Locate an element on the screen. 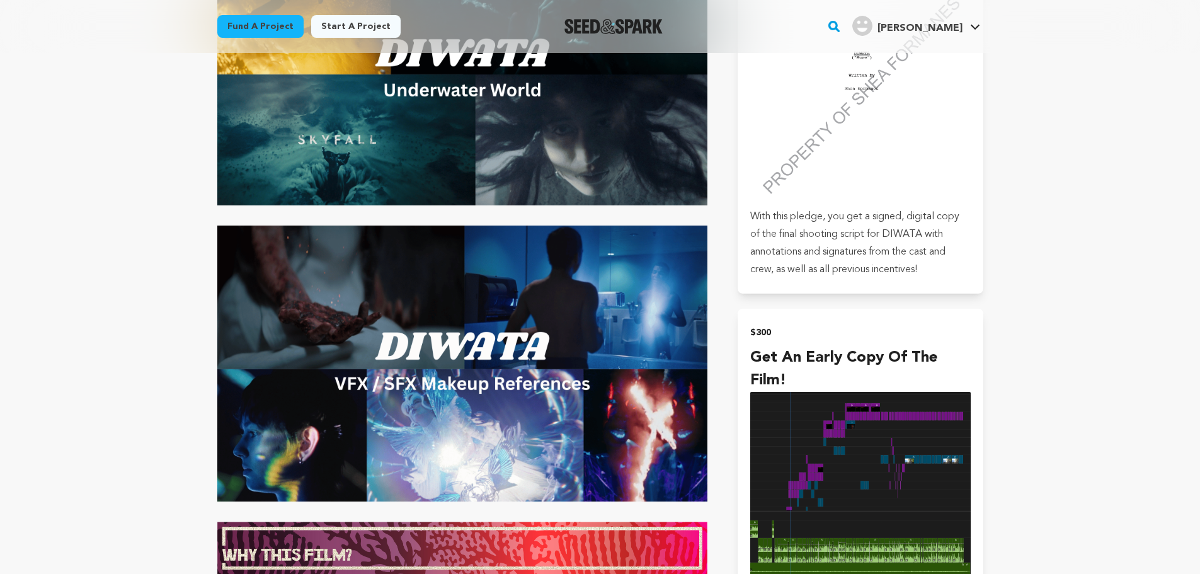 The image size is (1200, 574). a: Start a project is located at coordinates (356, 26).